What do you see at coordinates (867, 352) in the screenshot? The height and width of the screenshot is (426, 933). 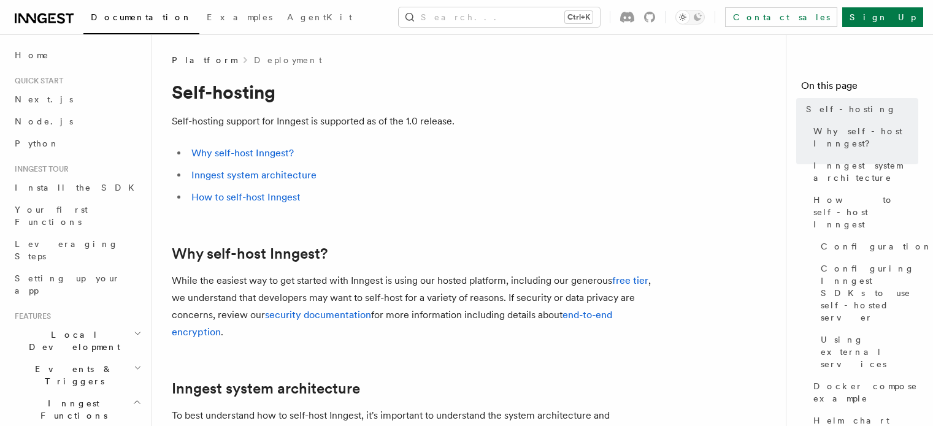 I see `a: Using external services` at bounding box center [867, 352].